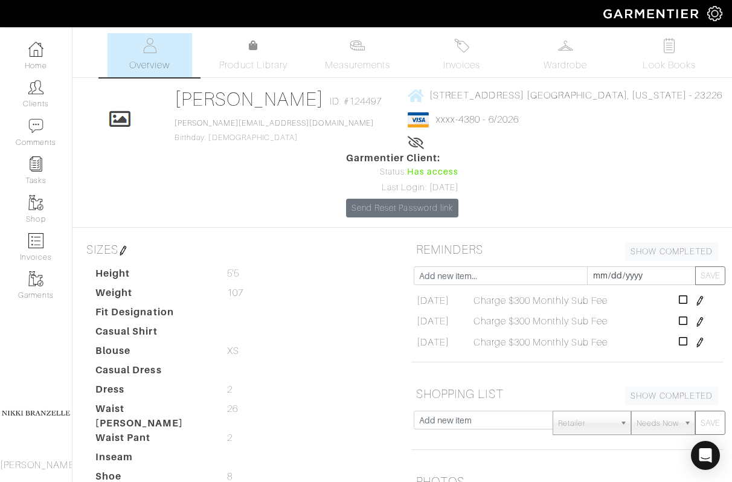 Image resolution: width=732 pixels, height=482 pixels. What do you see at coordinates (36, 87) in the screenshot?
I see `img: clients-icon-6bae9207a08558b7cb47a8932f037763ab4055f8c8b6bfacd5dc20c3e0201464.png` at bounding box center [36, 87].